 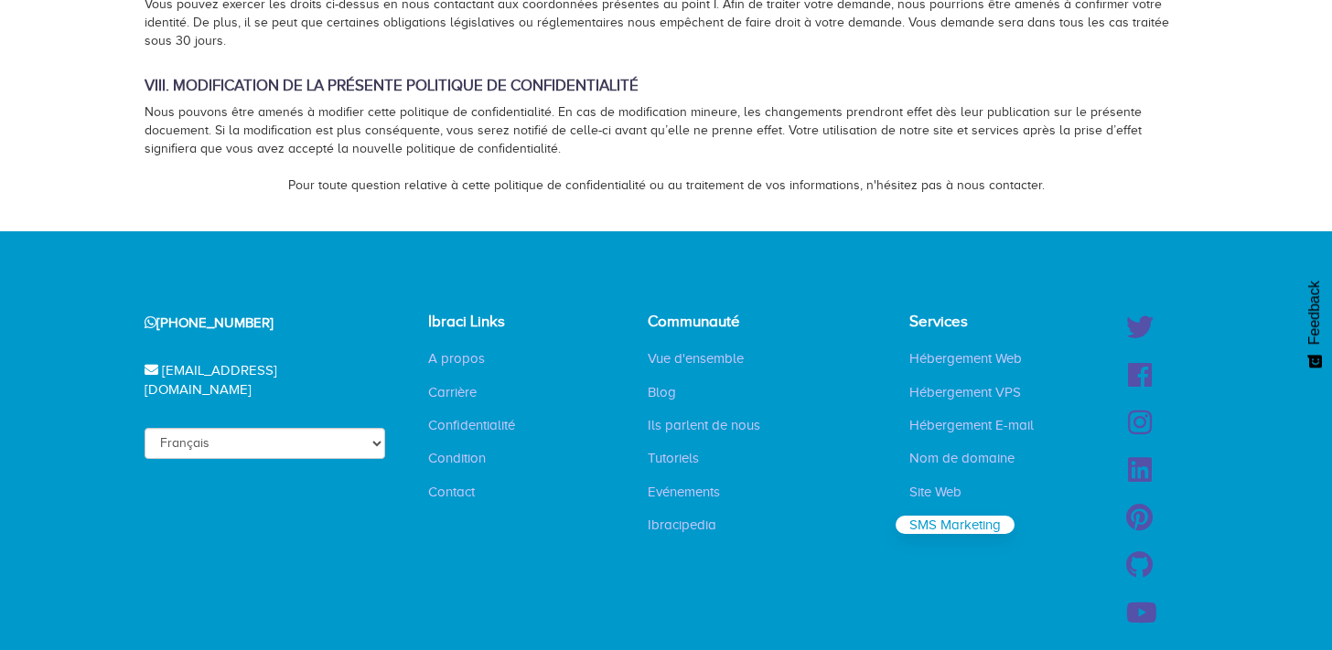 What do you see at coordinates (965, 359) in the screenshot?
I see `a: Hébergement Web` at bounding box center [965, 359].